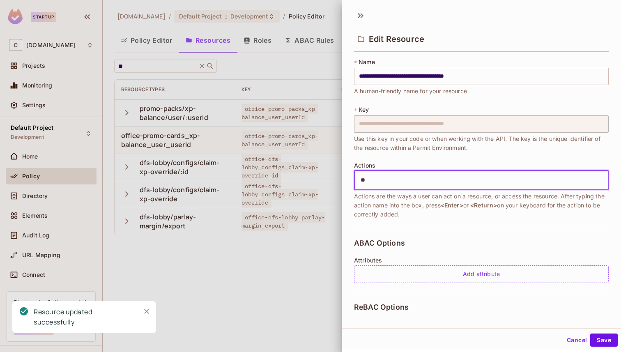 This screenshot has width=621, height=352. Describe the element at coordinates (577, 340) in the screenshot. I see `button: Cancel` at that location.